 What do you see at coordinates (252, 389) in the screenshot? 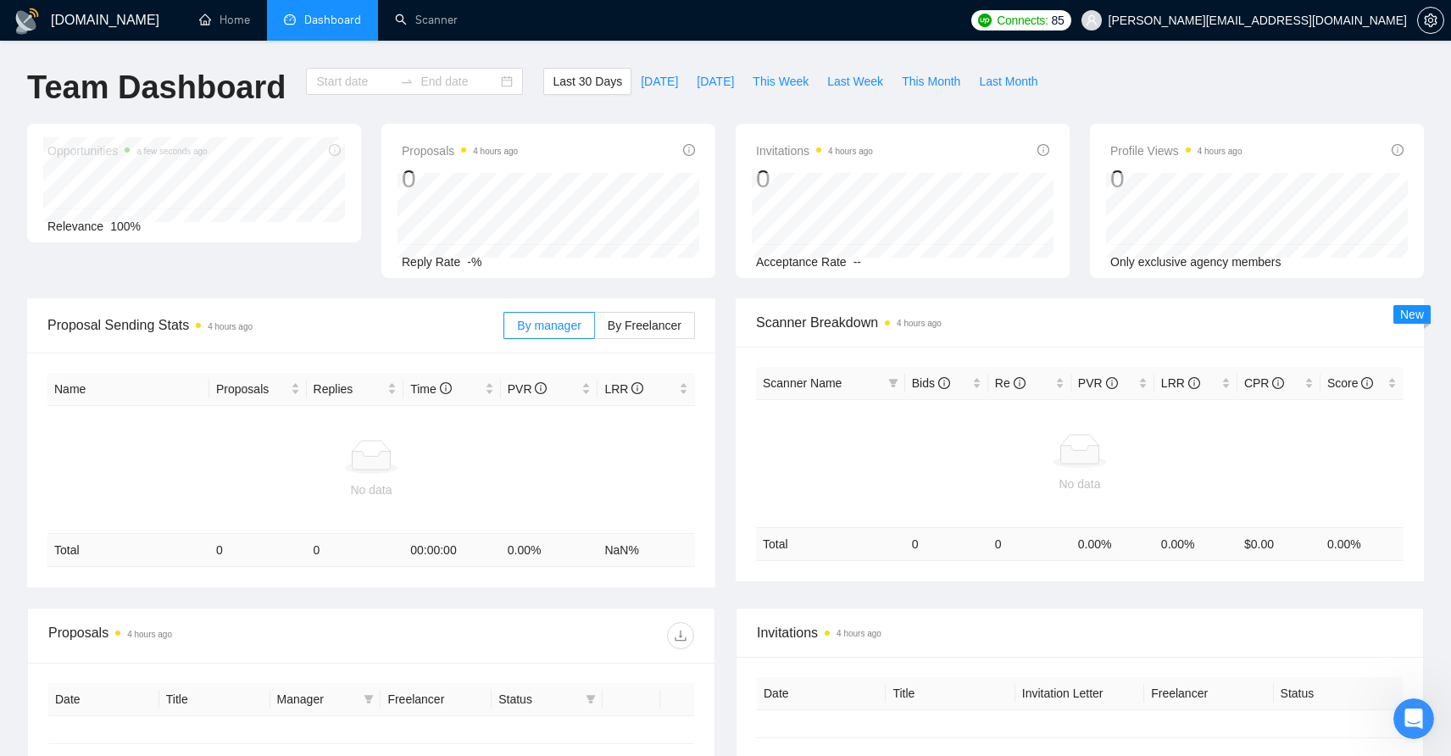
I see `span: Proposals` at bounding box center [252, 389].